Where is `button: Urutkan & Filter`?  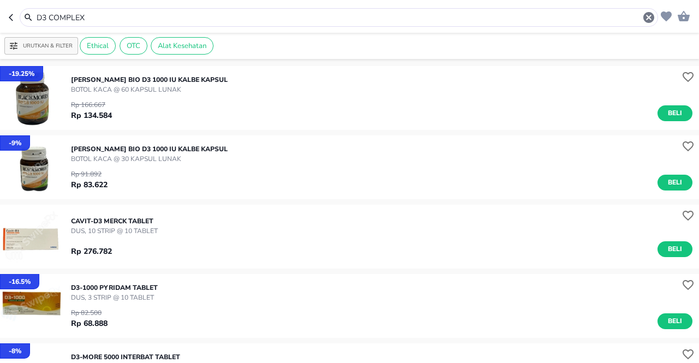
button: Urutkan & Filter is located at coordinates (41, 46).